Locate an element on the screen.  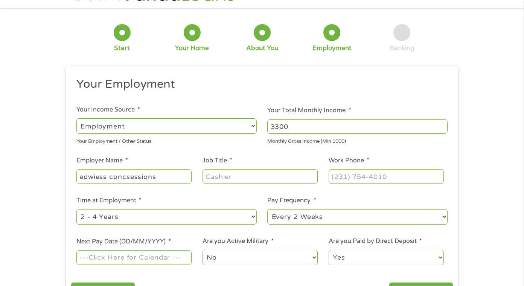
label: Job Title is located at coordinates (217, 160).